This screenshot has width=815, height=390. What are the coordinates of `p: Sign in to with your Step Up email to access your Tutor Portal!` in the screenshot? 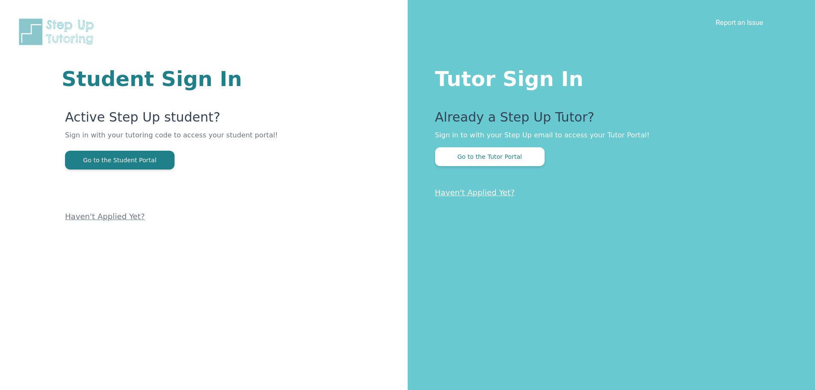 It's located at (608, 135).